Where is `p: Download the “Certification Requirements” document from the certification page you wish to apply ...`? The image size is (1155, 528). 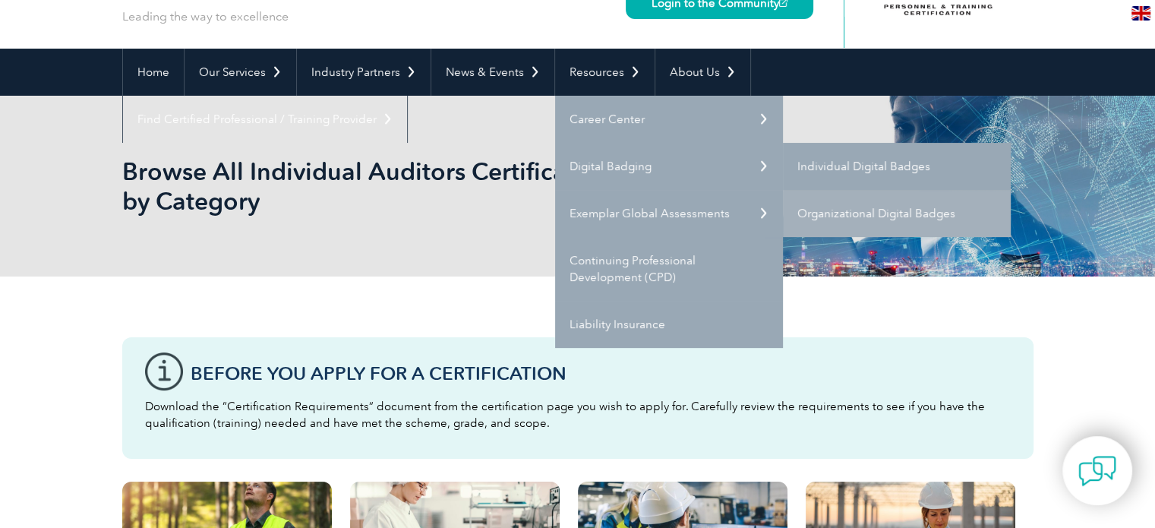
p: Download the “Certification Requirements” document from the certification page you wish to apply ... is located at coordinates (578, 415).